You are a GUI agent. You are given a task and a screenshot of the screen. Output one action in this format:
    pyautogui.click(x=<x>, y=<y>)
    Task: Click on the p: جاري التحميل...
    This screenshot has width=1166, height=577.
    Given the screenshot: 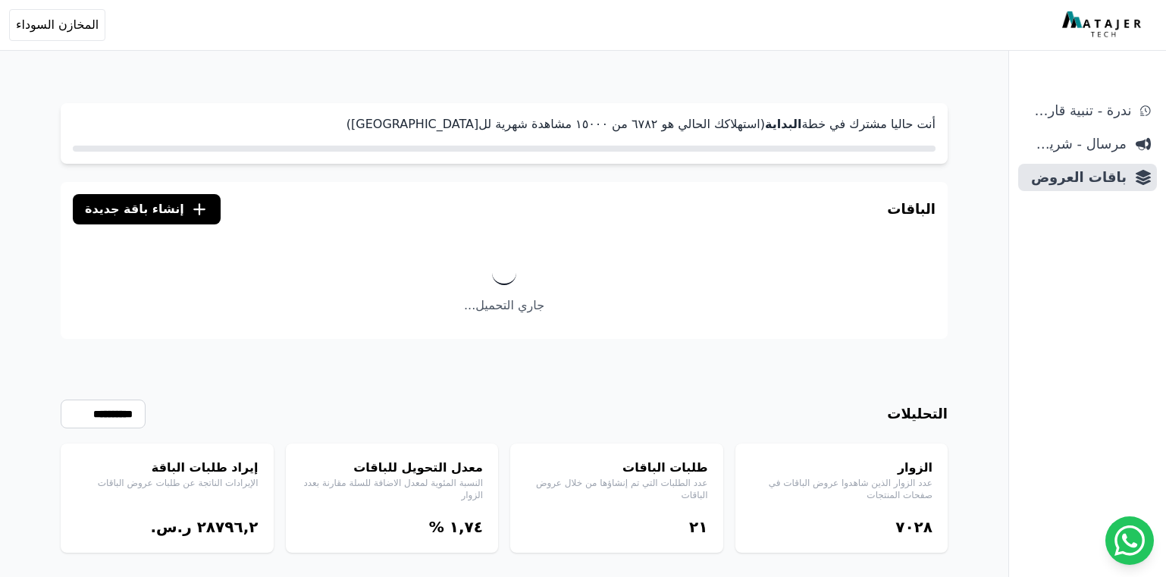 What is the action you would take?
    pyautogui.click(x=504, y=306)
    